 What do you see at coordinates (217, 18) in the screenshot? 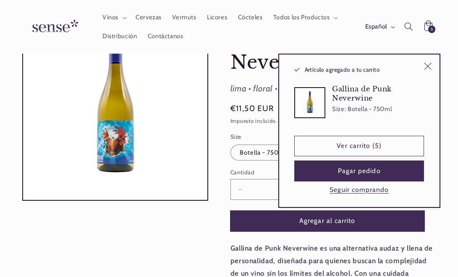
I see `a: Licores` at bounding box center [217, 18].